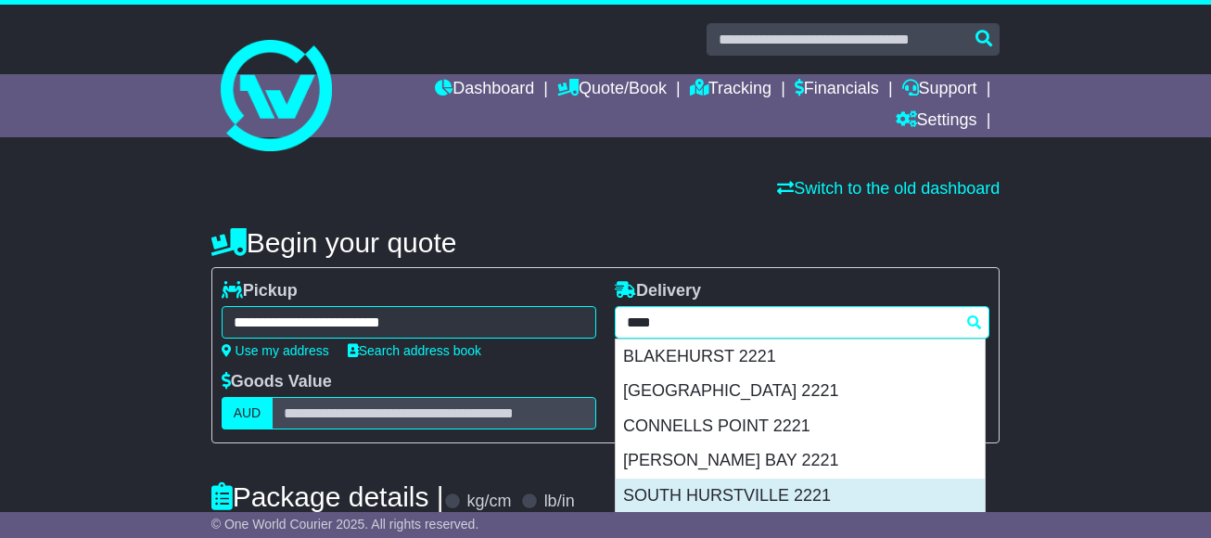  Describe the element at coordinates (836, 90) in the screenshot. I see `a: Financials` at that location.